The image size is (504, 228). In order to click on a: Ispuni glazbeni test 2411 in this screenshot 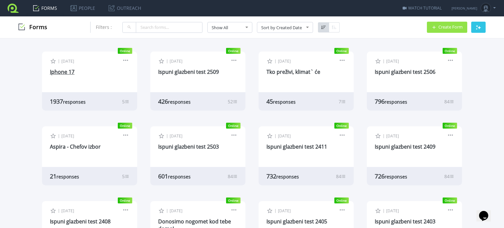, I will do `click(297, 147)`.